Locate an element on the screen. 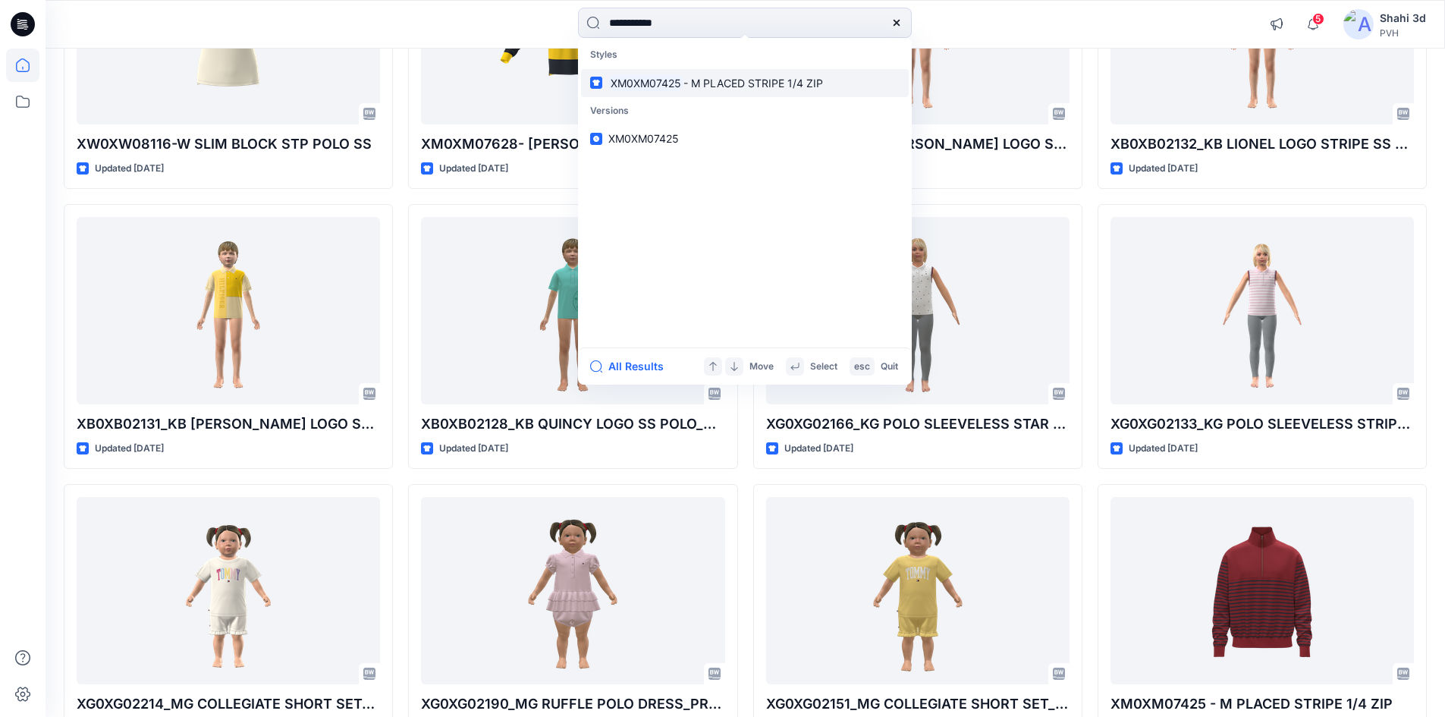 This screenshot has width=1445, height=717. a: XG0XG02151_MG COLLEGIATE SHORT SET_PROTO_V01 is located at coordinates (918, 590).